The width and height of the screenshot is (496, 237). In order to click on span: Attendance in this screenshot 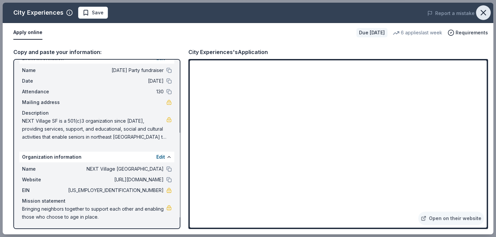, I will do `click(44, 92)`.